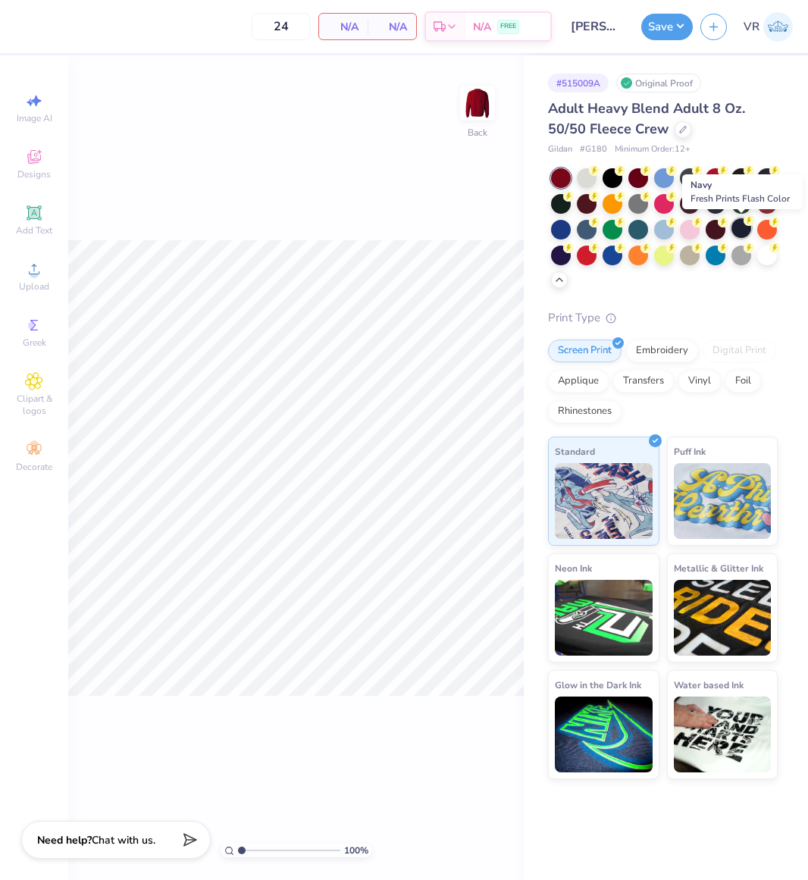 The image size is (808, 880). Describe the element at coordinates (604, 618) in the screenshot. I see `img: Neon Ink` at that location.